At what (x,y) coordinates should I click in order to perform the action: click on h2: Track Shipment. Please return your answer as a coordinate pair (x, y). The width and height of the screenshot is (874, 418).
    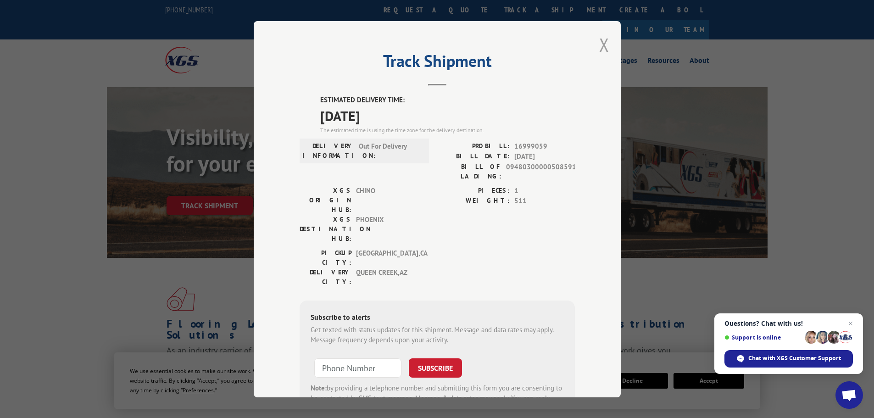
    Looking at the image, I should click on (437, 63).